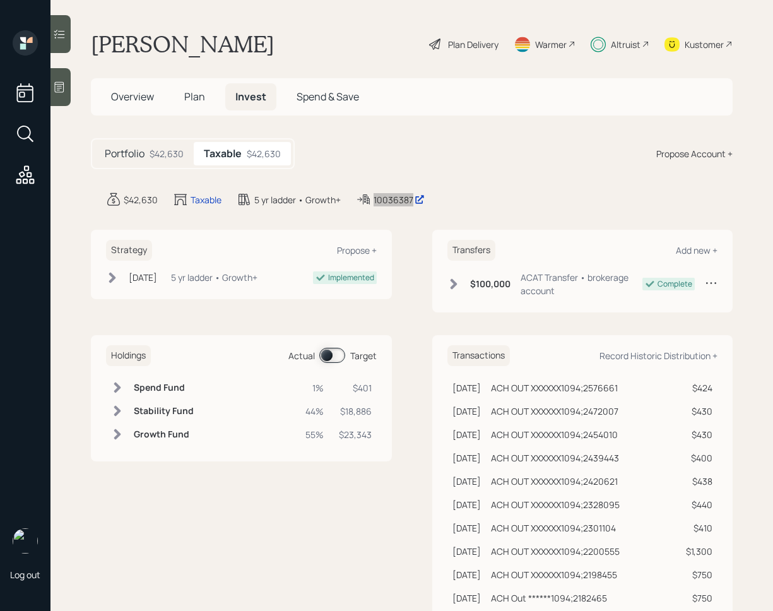  Describe the element at coordinates (554, 434) in the screenshot. I see `div: ACH OUT XXXXXX1094;2454010` at that location.